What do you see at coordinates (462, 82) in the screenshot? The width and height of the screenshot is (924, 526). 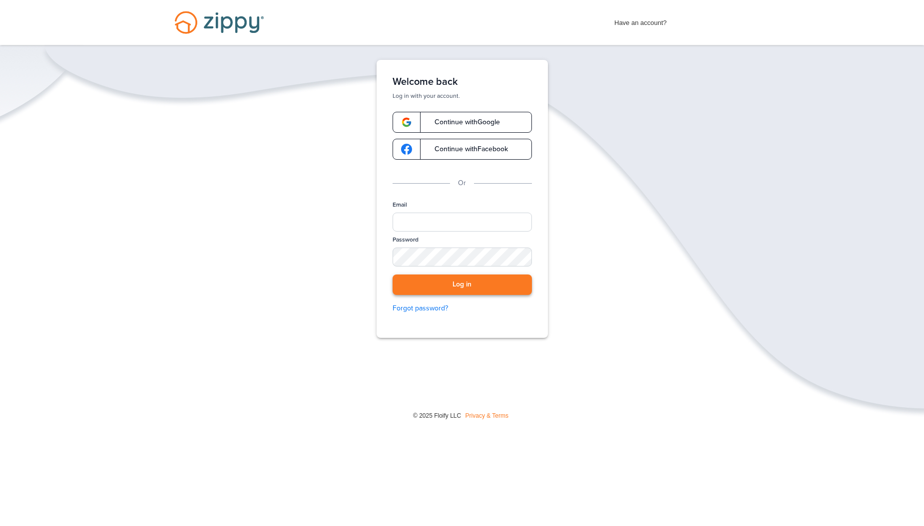 I see `h1: Welcome back` at bounding box center [462, 82].